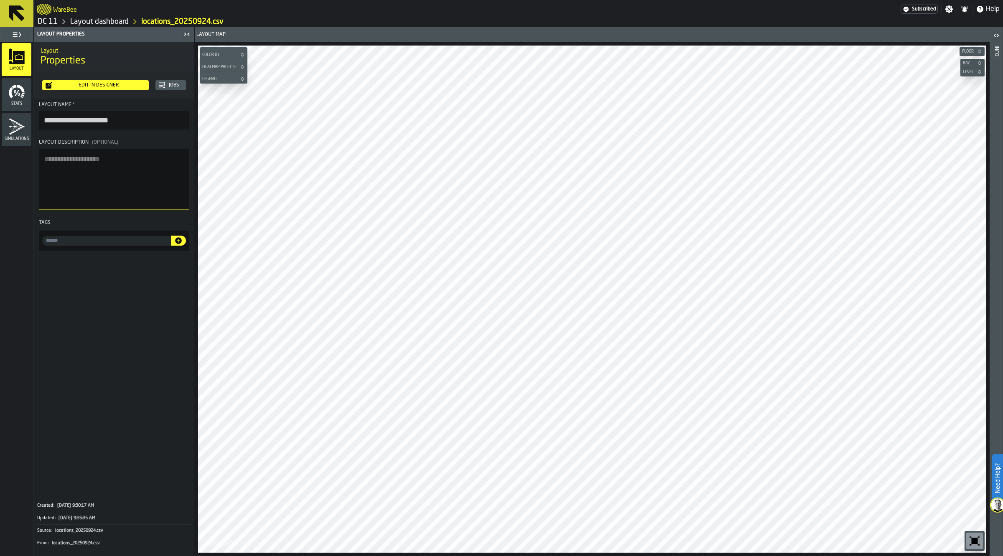 This screenshot has height=556, width=1003. I want to click on span: Stats, so click(16, 104).